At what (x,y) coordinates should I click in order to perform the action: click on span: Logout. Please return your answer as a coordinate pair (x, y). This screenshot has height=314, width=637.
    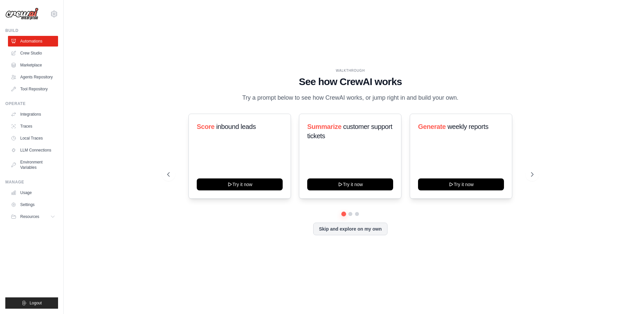
    Looking at the image, I should click on (36, 303).